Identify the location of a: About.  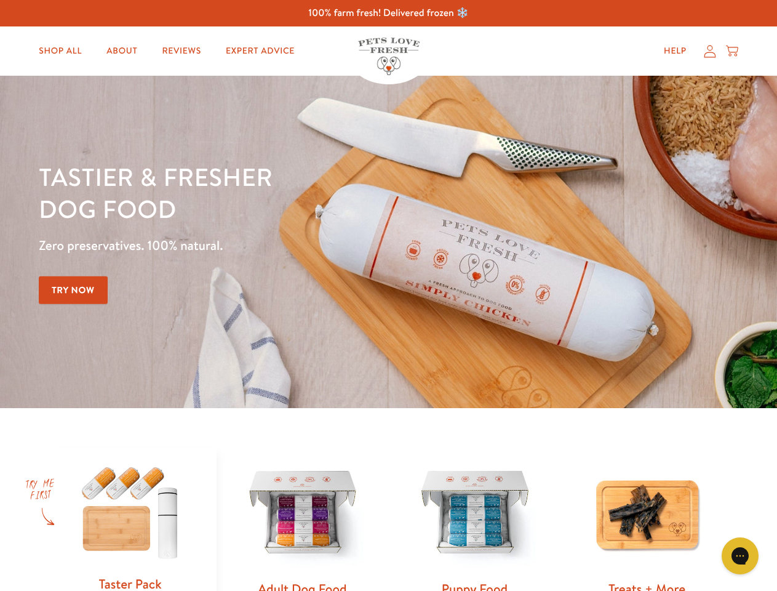
(122, 51).